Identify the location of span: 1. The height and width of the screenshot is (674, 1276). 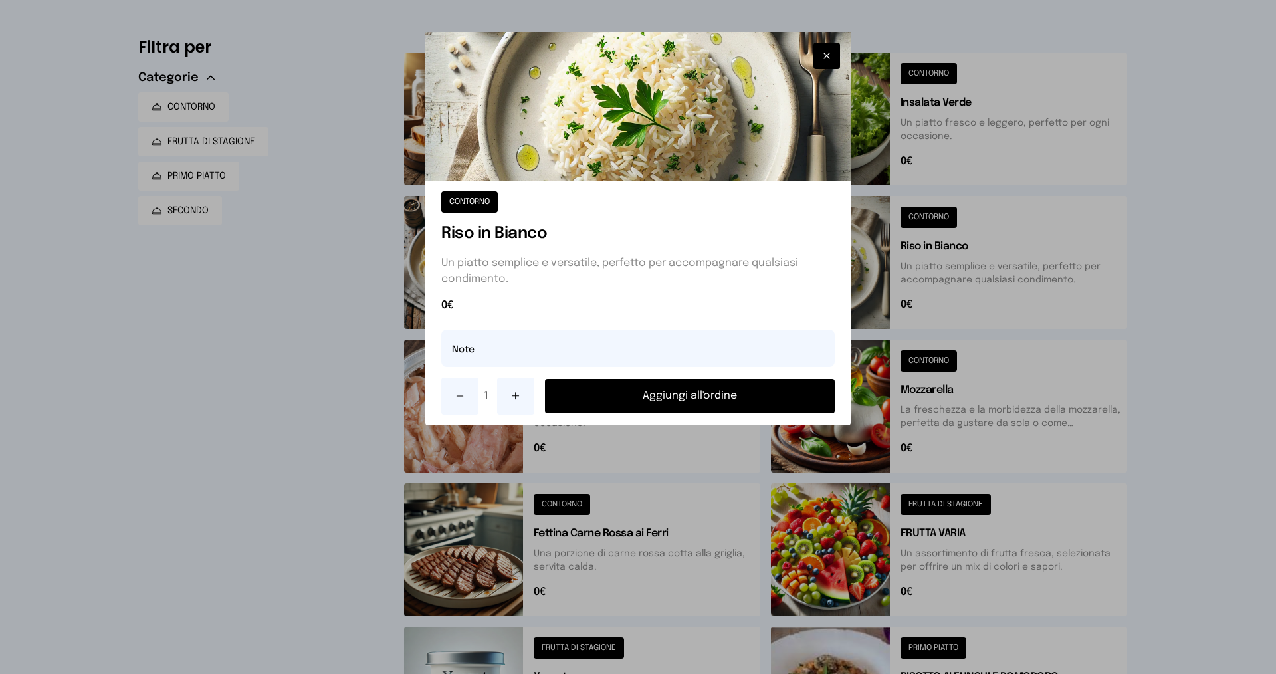
(488, 396).